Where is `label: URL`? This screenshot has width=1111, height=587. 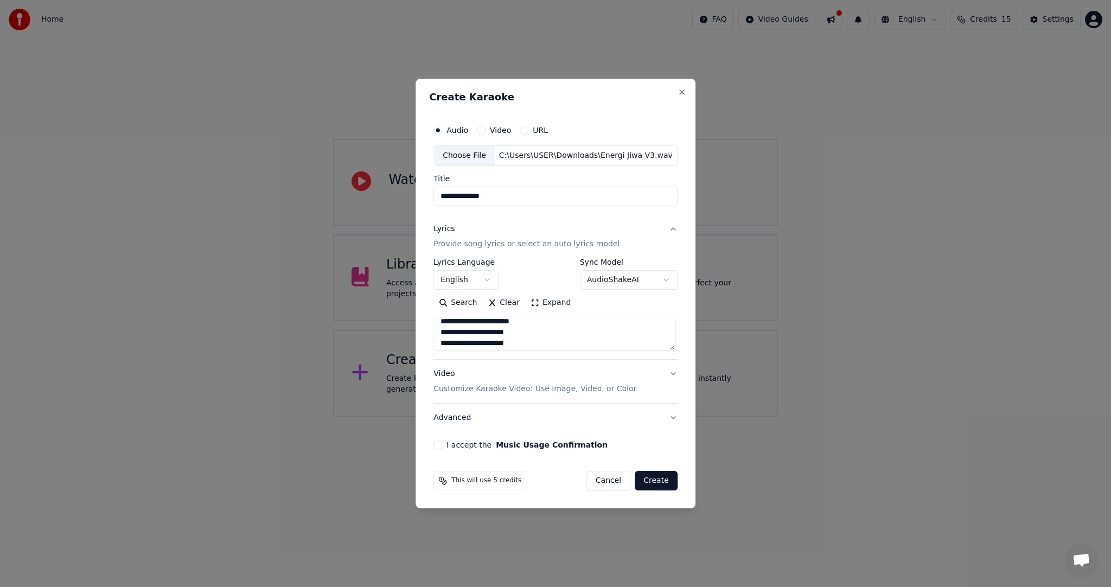 label: URL is located at coordinates (540, 130).